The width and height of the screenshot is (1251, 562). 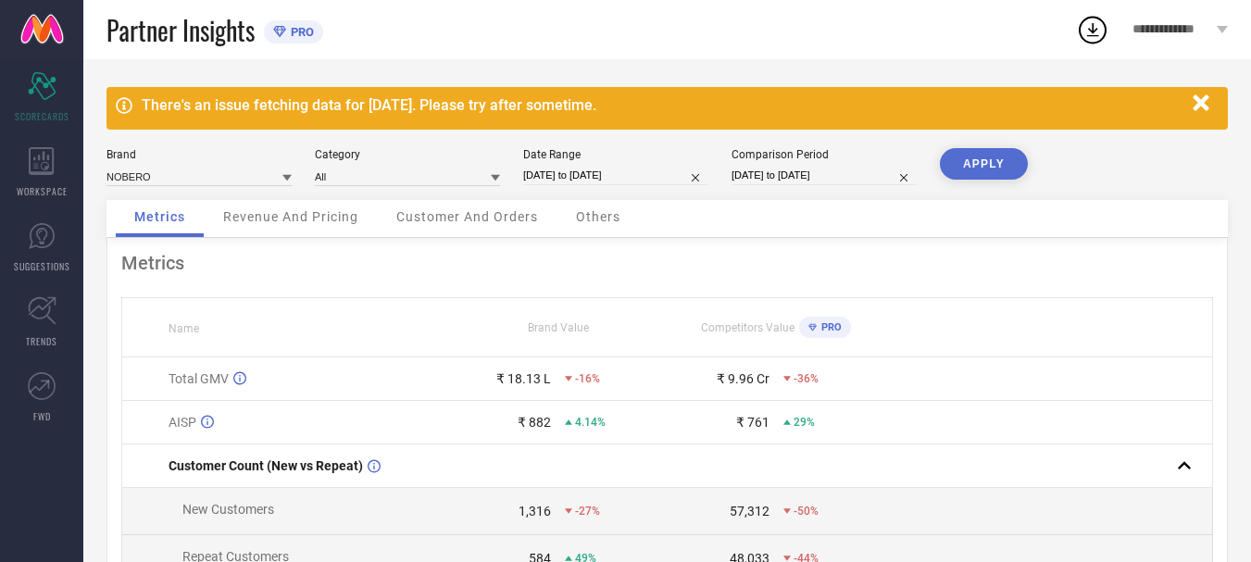 I want to click on button: APPLY, so click(x=983, y=164).